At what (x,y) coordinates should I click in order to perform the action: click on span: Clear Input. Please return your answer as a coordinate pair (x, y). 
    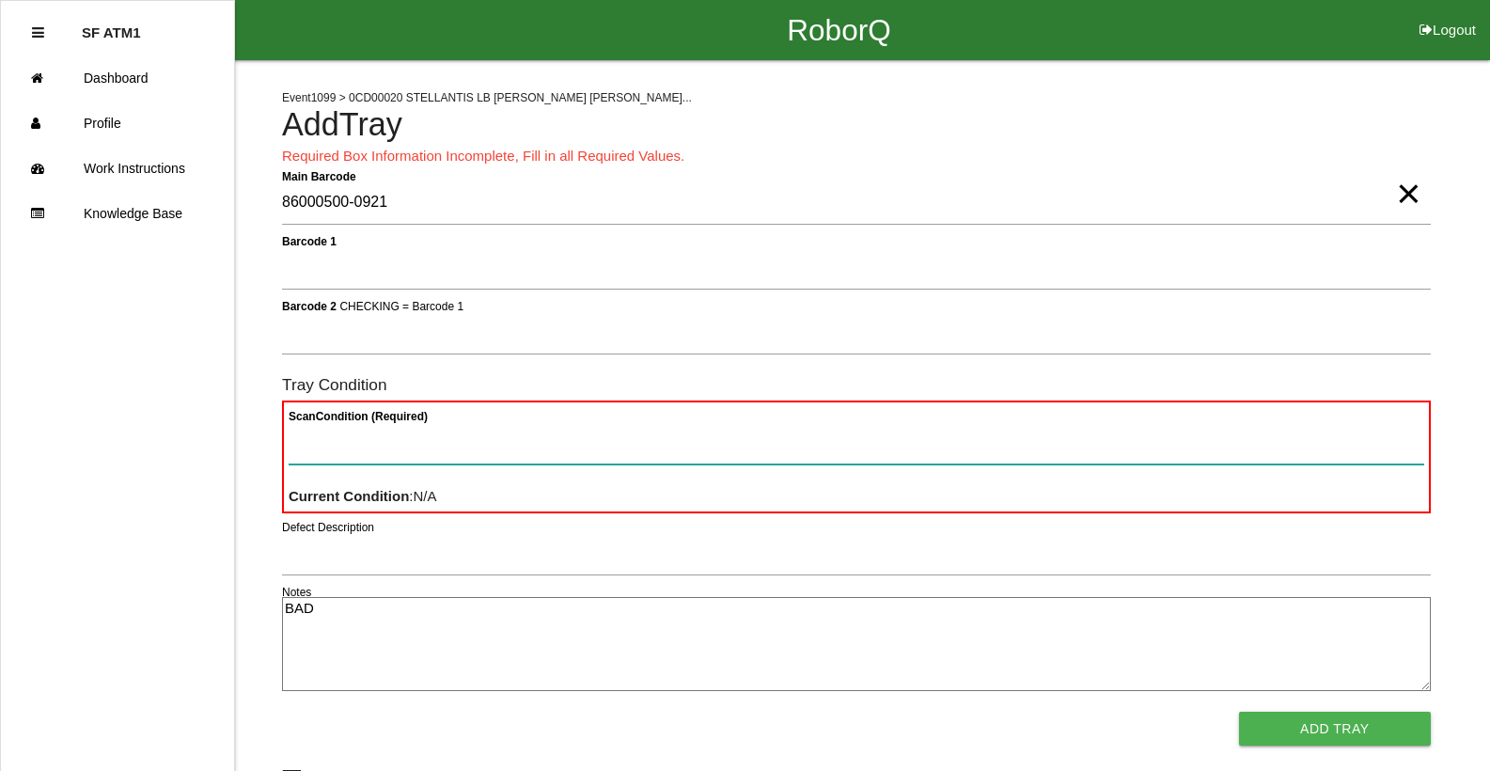
    Looking at the image, I should click on (1408, 175).